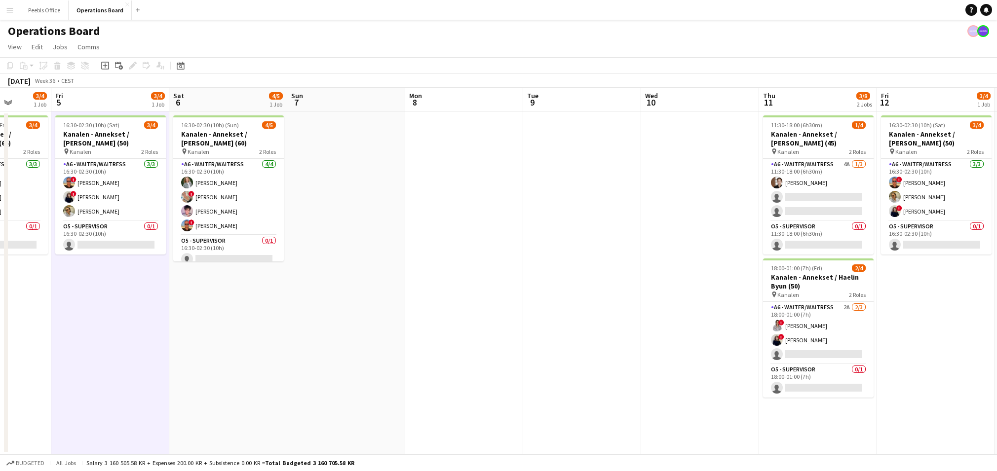 This screenshot has height=471, width=997. What do you see at coordinates (37, 47) in the screenshot?
I see `span: Edit` at bounding box center [37, 47].